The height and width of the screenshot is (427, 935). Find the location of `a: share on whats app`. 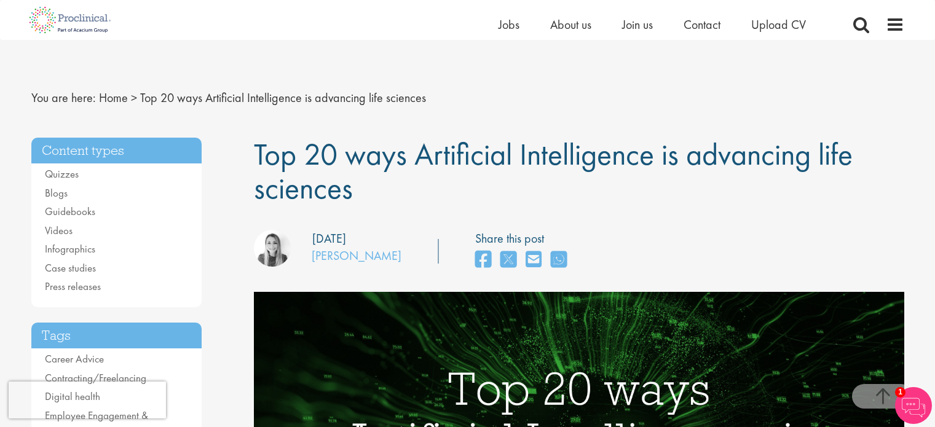

a: share on whats app is located at coordinates (559, 260).